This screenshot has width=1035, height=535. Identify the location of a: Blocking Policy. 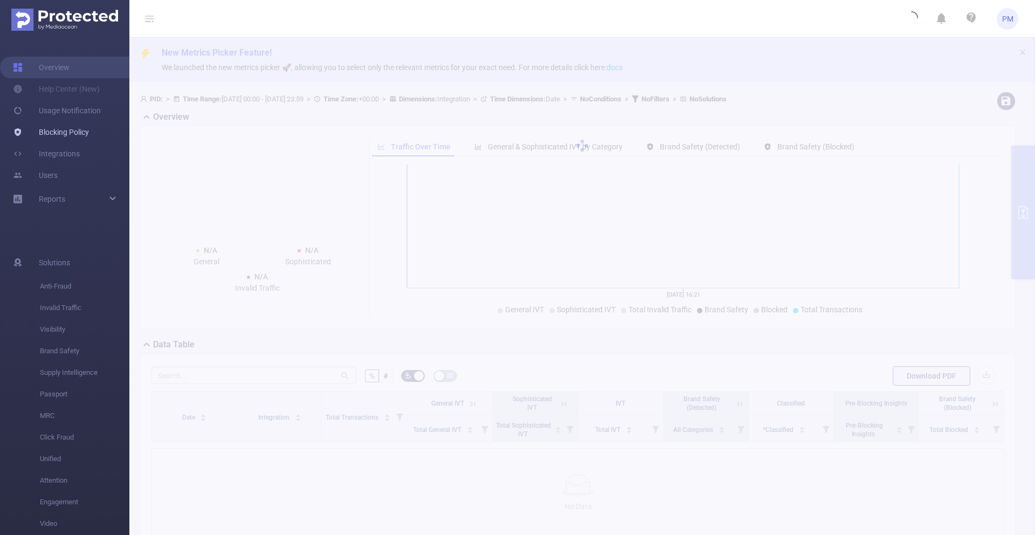
(51, 132).